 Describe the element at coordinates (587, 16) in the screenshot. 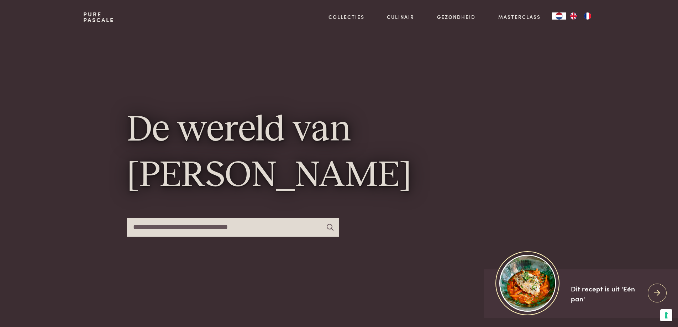

I see `a: FR` at that location.